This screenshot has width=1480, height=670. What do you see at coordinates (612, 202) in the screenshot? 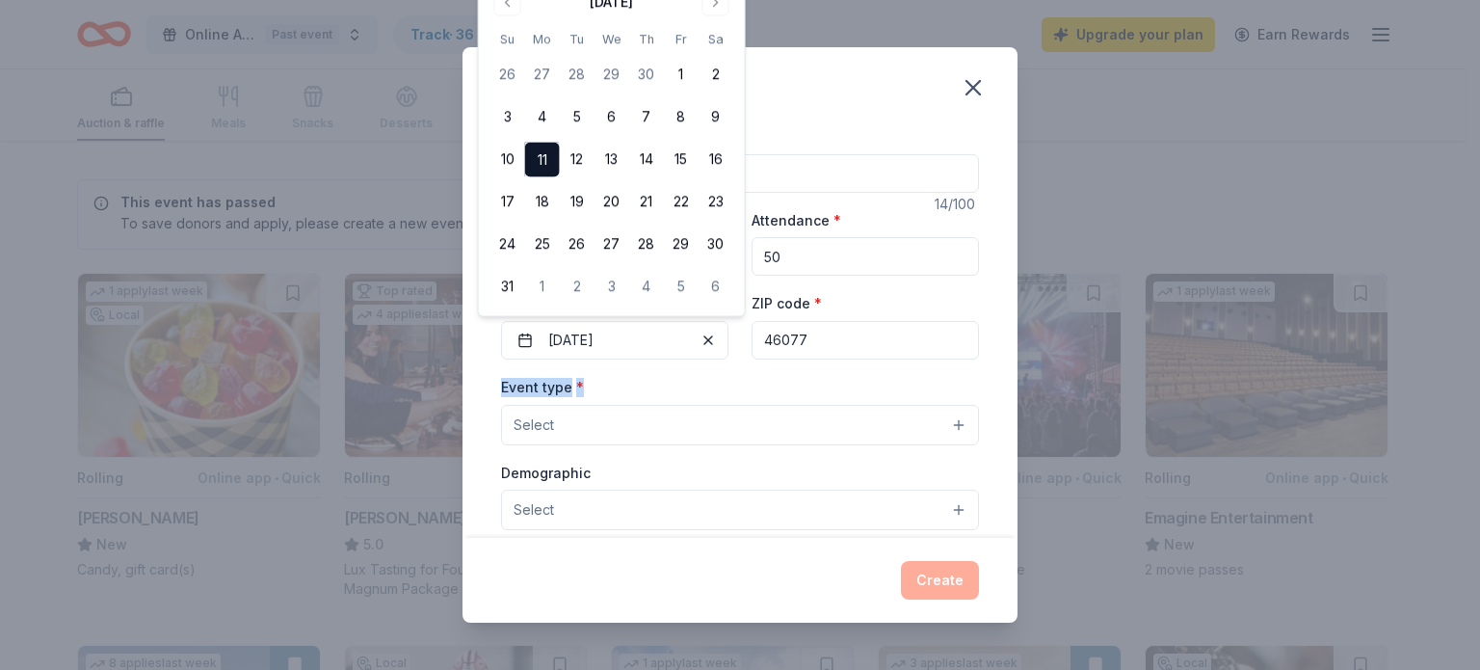
I see `button: 20` at bounding box center [612, 202].